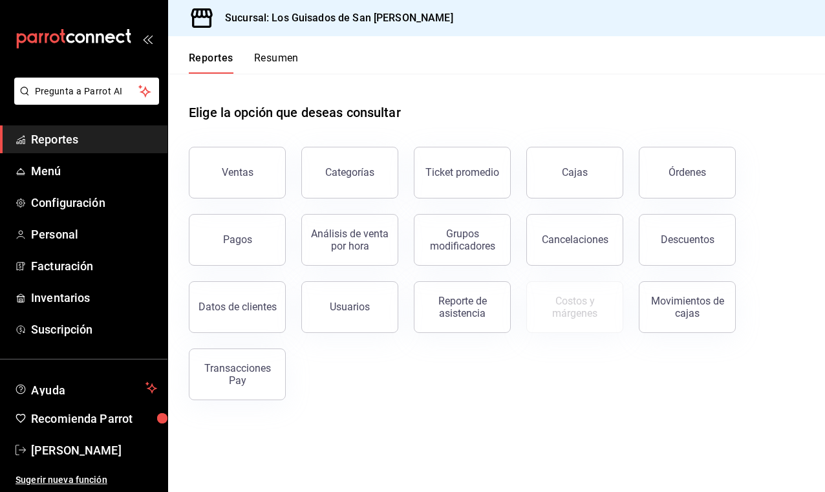  I want to click on div: Pagos, so click(237, 239).